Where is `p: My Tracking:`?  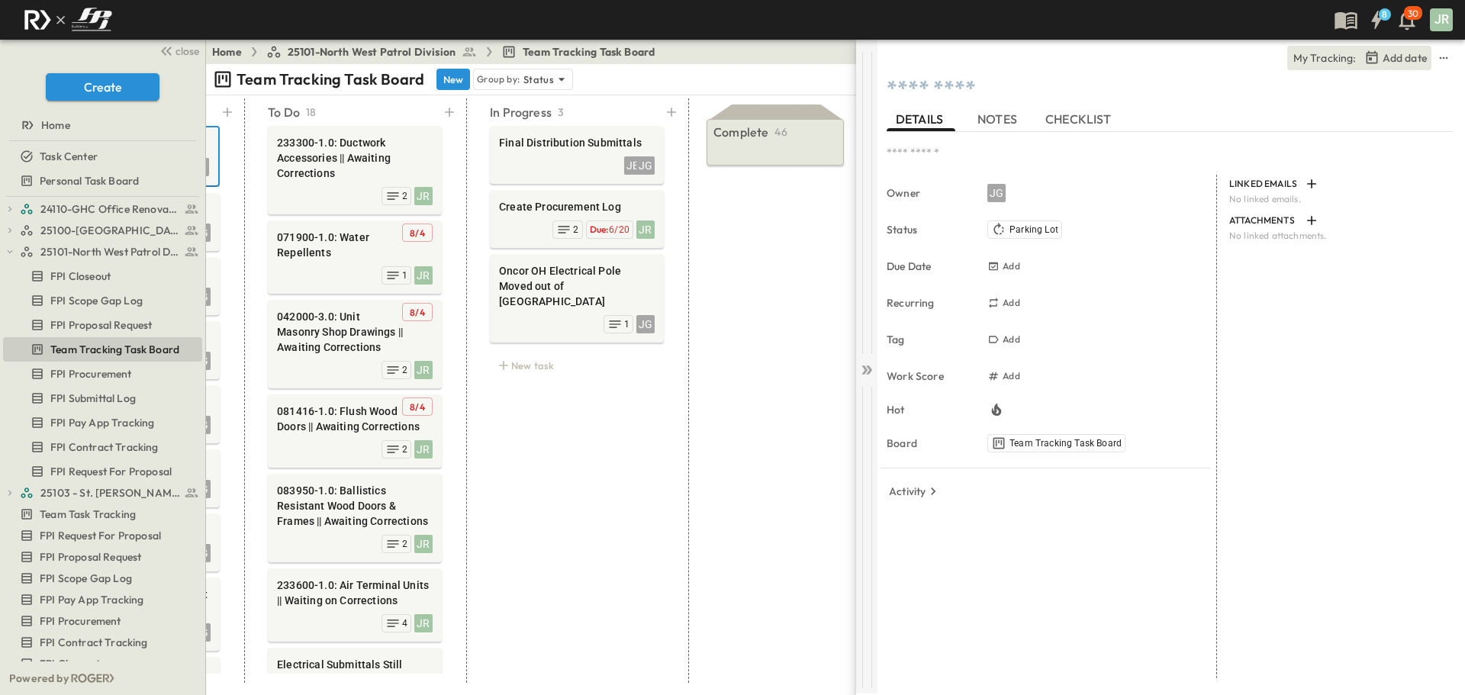
p: My Tracking: is located at coordinates (1325, 58).